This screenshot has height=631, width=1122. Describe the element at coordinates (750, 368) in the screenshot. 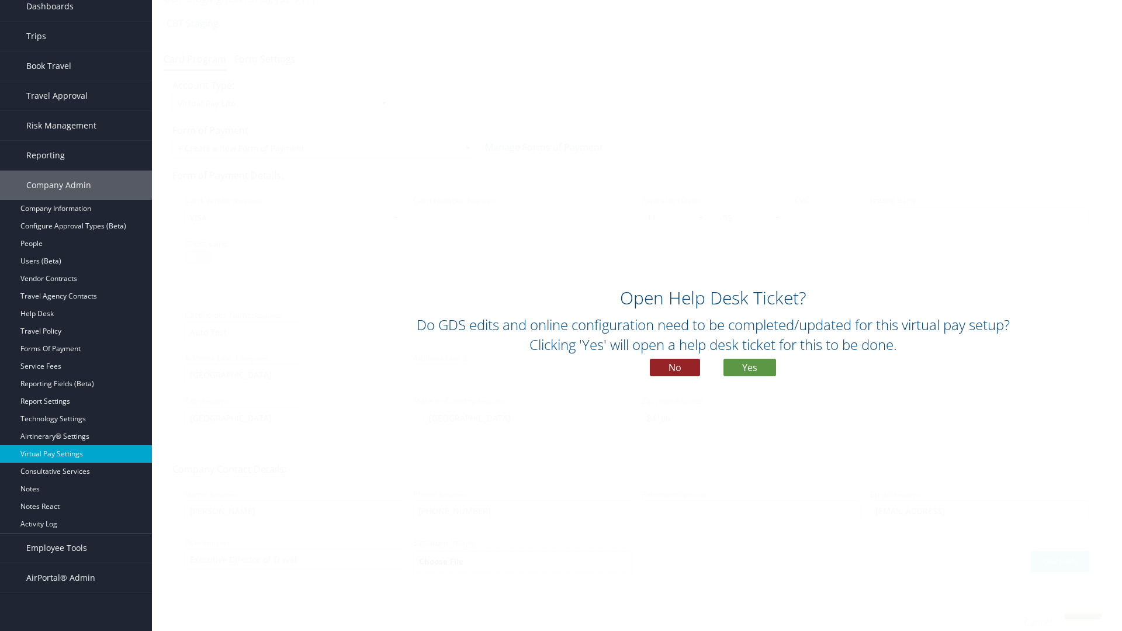

I see `button: Yes` at that location.